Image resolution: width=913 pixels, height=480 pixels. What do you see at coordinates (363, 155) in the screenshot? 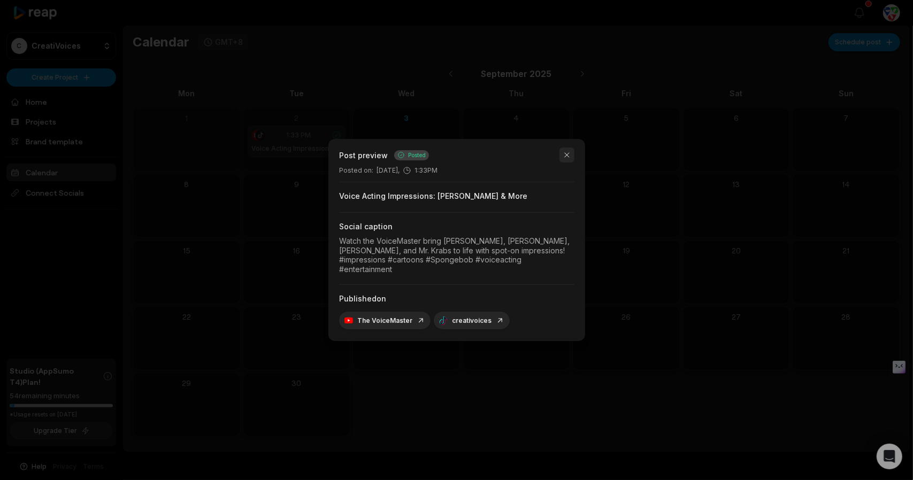
I see `h2: Post preview` at bounding box center [363, 155].